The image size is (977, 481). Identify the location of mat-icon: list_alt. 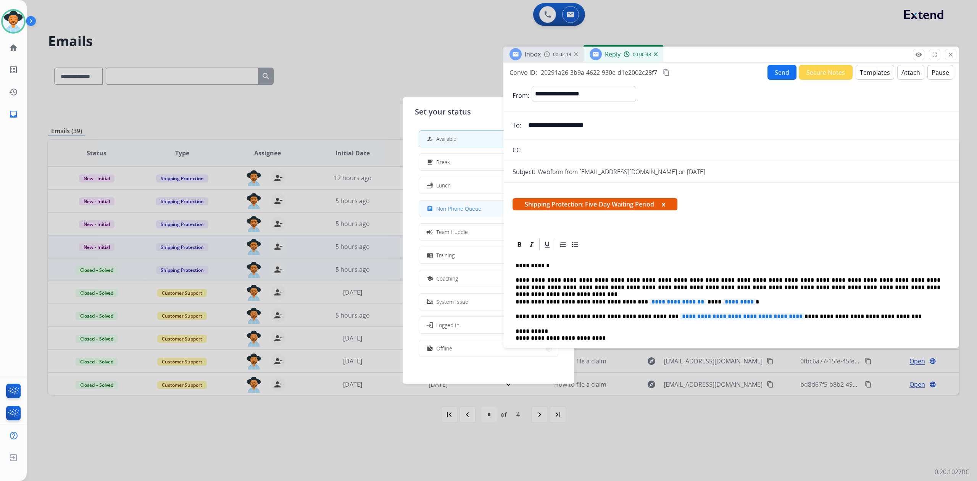
(13, 70).